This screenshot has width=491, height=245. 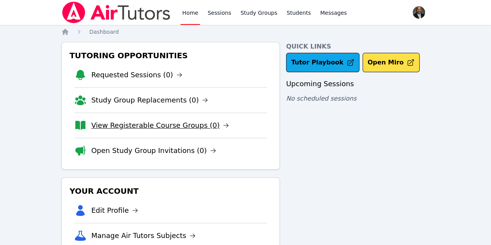 What do you see at coordinates (358, 84) in the screenshot?
I see `h3: Upcoming Sessions` at bounding box center [358, 84].